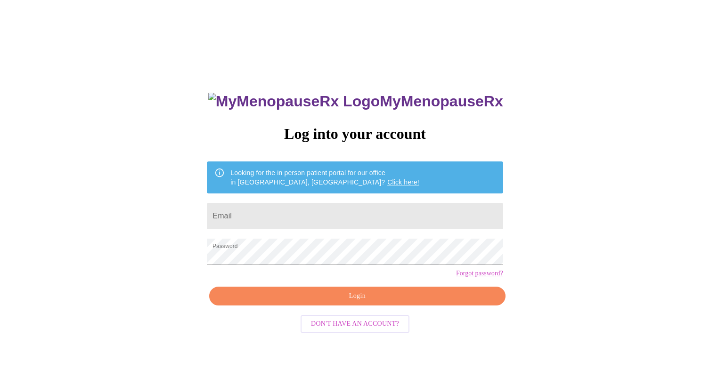 Image resolution: width=710 pixels, height=369 pixels. I want to click on span: Login, so click(357, 296).